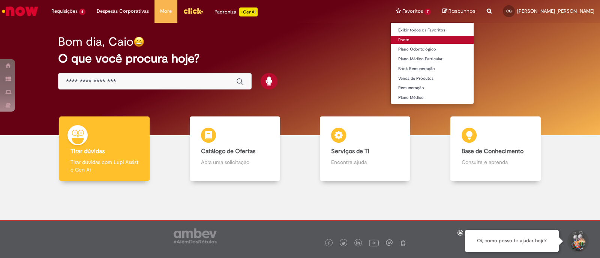  I want to click on a: Plano Odontológico, so click(432, 49).